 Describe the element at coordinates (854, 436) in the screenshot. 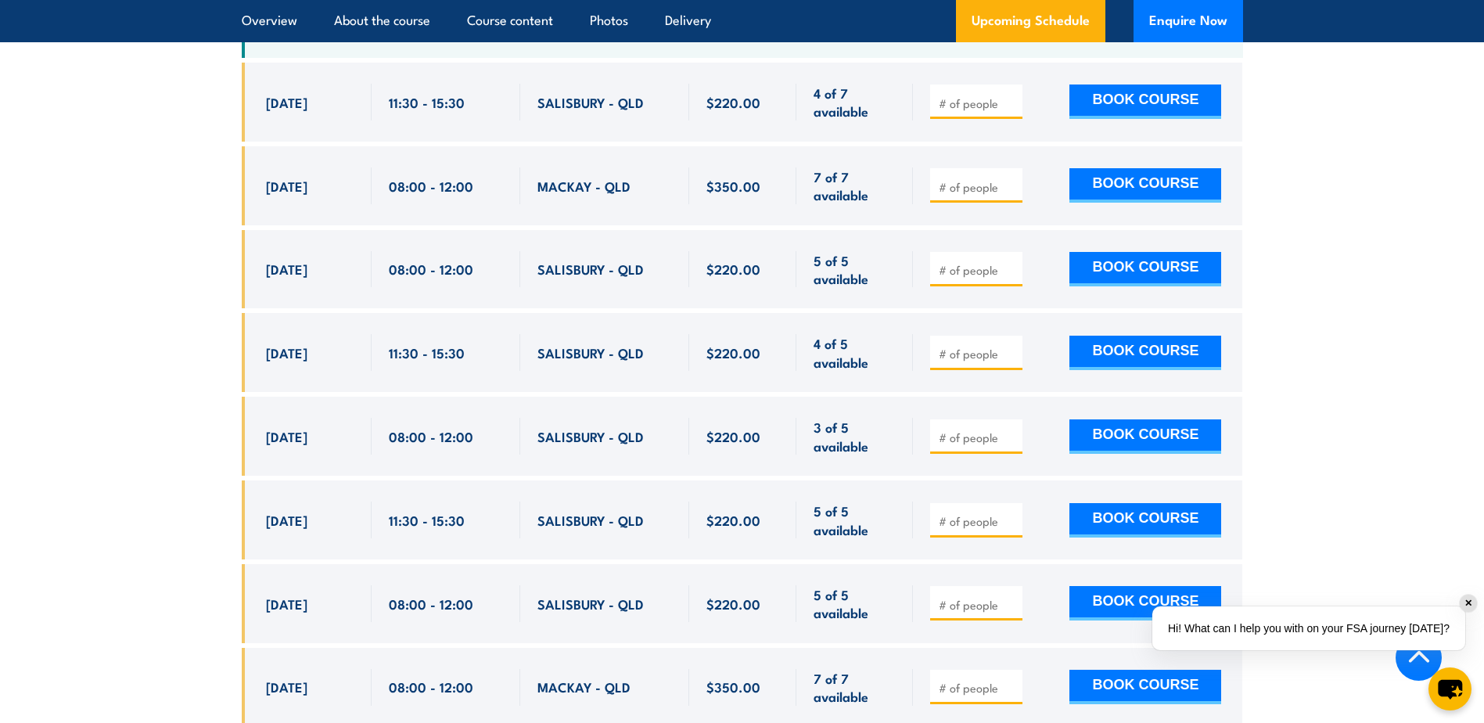

I see `span: 3 of 5 available` at that location.